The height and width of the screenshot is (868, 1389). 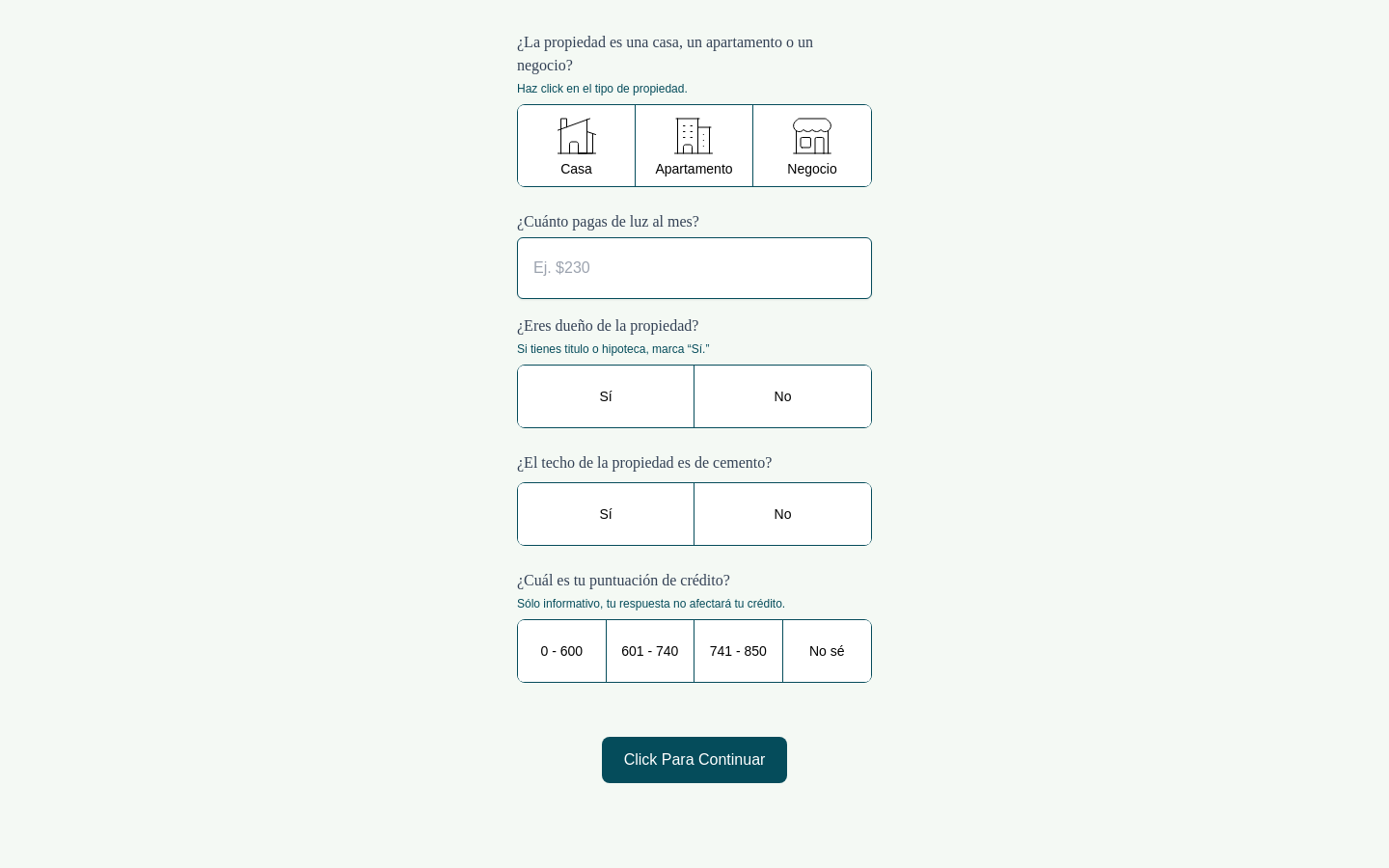 What do you see at coordinates (737, 651) in the screenshot?
I see `div: 741 - 850` at bounding box center [737, 651].